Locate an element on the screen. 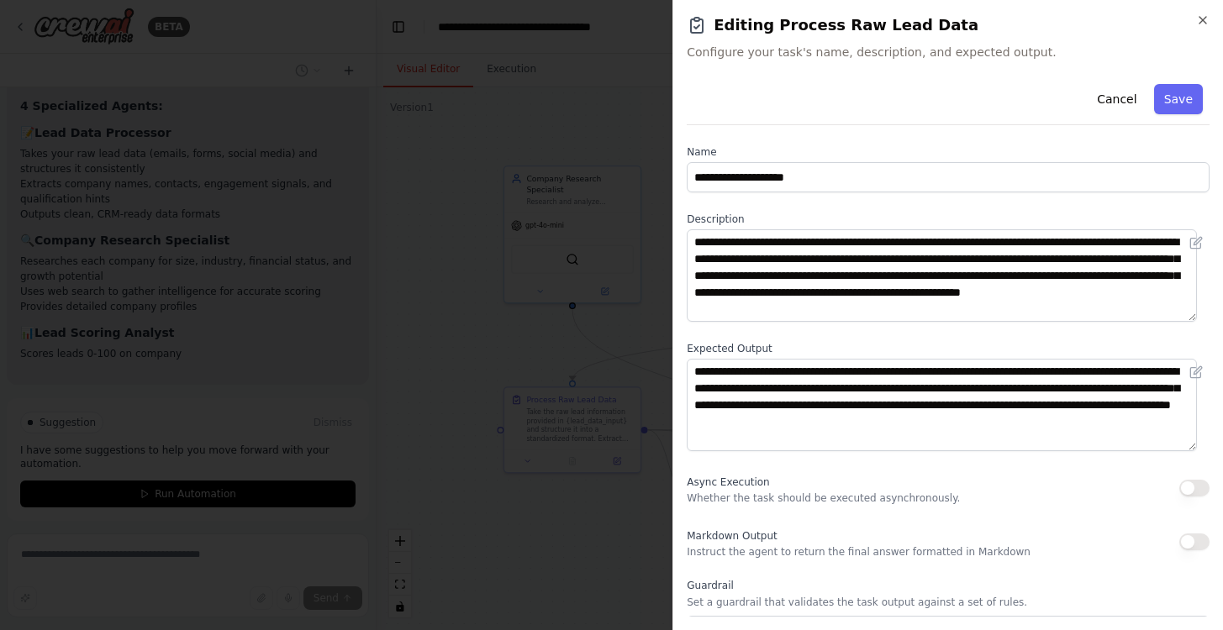  span: Async Execution is located at coordinates (728, 483).